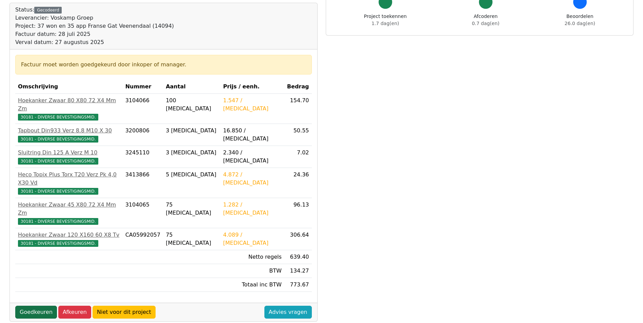  I want to click on a: Heco Topix Plus Torx T20 Verz Pk 4,0 X30 Vd30181 - DIVERSE BEVESTIGINGSMID., so click(69, 183).